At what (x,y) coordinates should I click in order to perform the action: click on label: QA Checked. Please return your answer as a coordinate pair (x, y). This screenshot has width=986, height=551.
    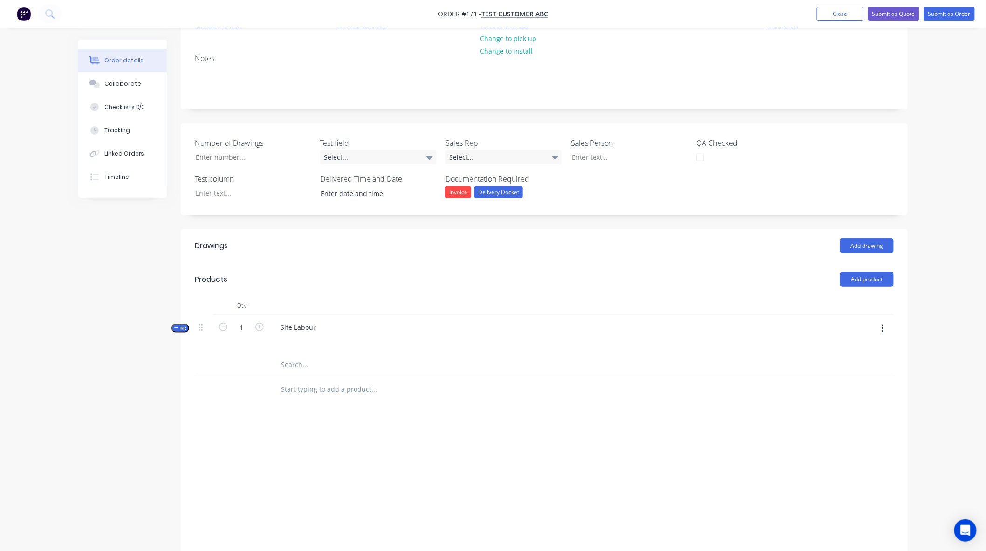
    Looking at the image, I should click on (755, 143).